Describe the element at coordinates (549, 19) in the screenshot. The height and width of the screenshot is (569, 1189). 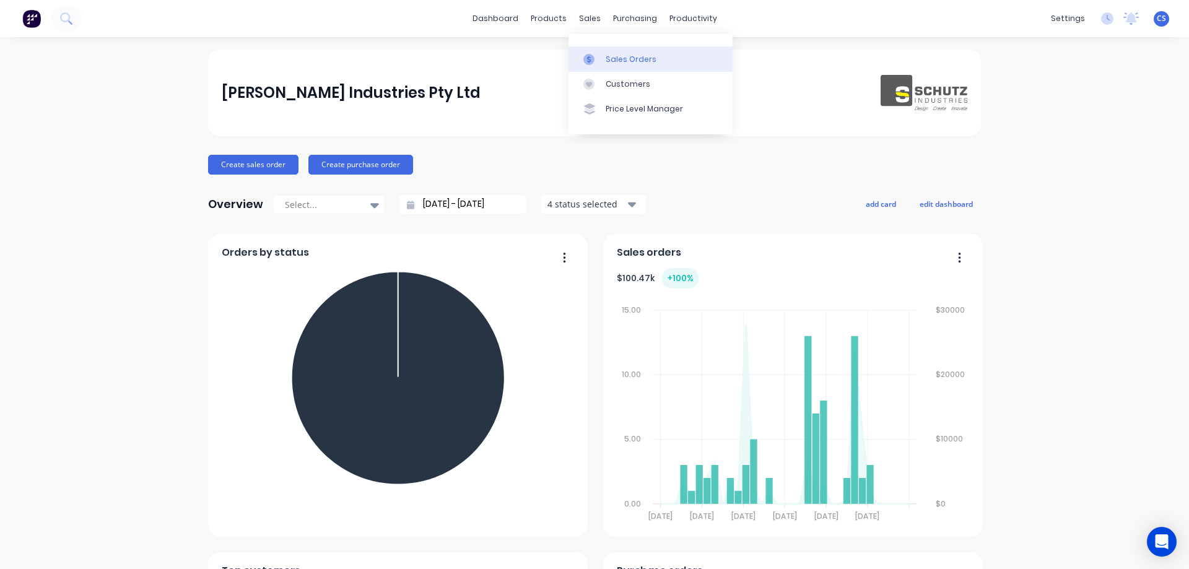
I see `div: products` at that location.